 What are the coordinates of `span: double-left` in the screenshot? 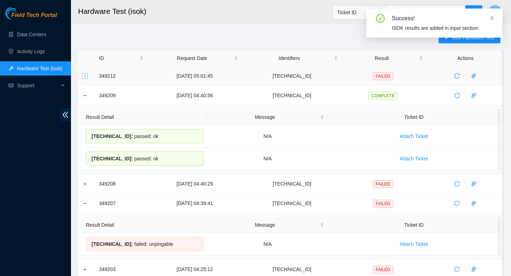 It's located at (65, 115).